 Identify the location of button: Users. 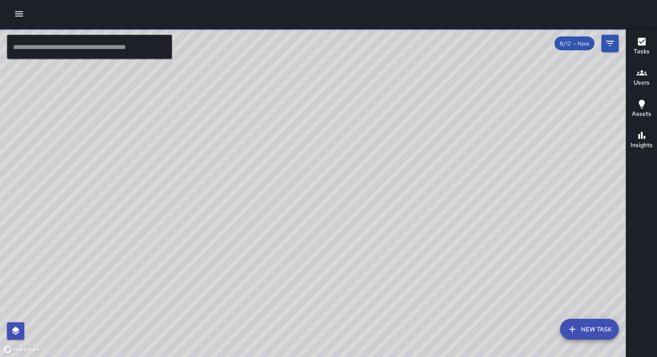
(641, 78).